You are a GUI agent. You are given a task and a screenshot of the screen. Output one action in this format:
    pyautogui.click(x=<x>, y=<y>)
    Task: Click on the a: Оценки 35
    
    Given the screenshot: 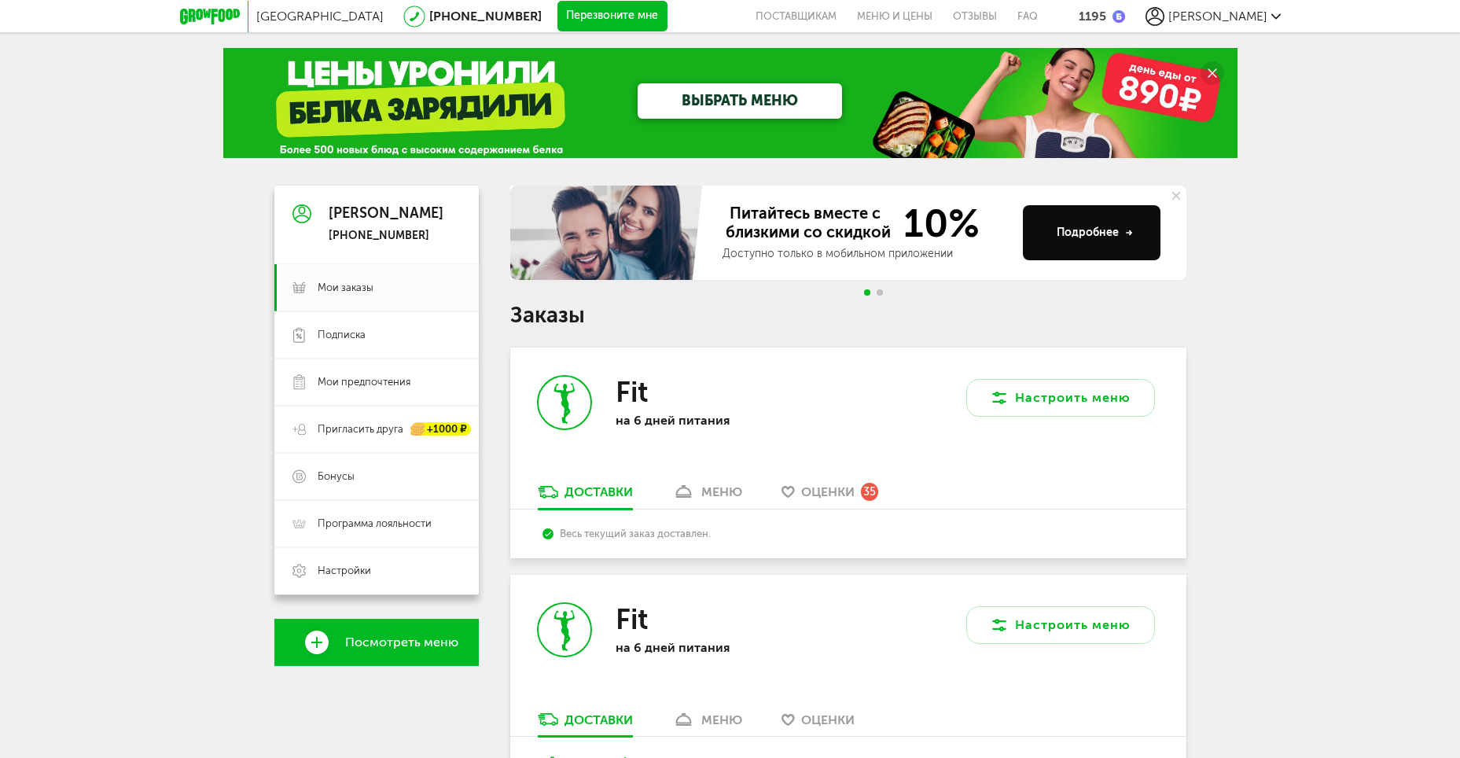 What is the action you would take?
    pyautogui.click(x=829, y=496)
    